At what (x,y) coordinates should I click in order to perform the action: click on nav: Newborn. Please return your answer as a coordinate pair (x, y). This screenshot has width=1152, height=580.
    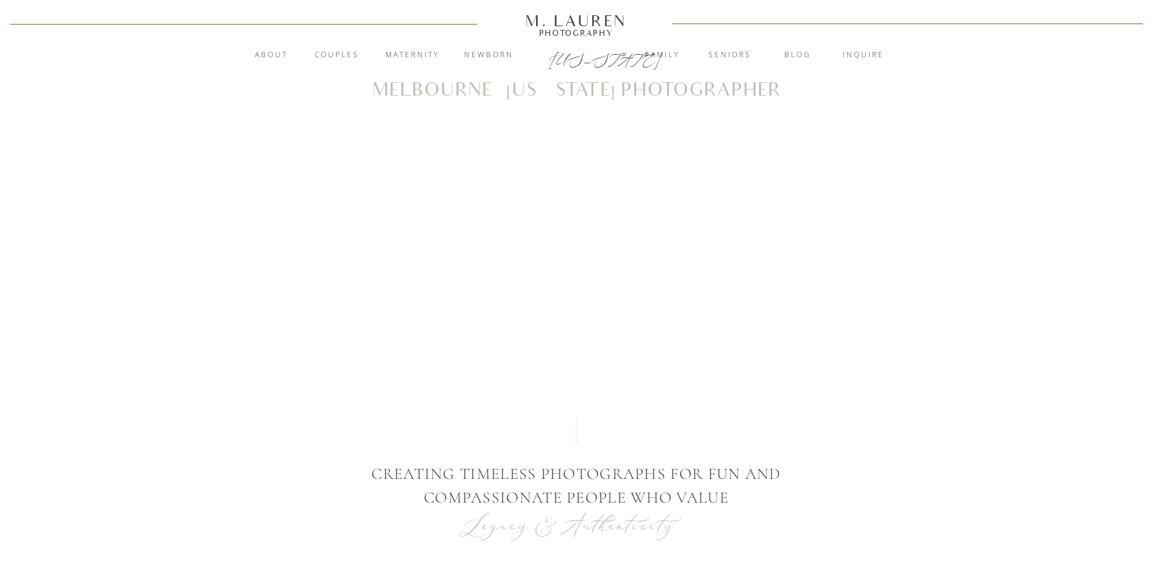
    Looking at the image, I should click on (489, 55).